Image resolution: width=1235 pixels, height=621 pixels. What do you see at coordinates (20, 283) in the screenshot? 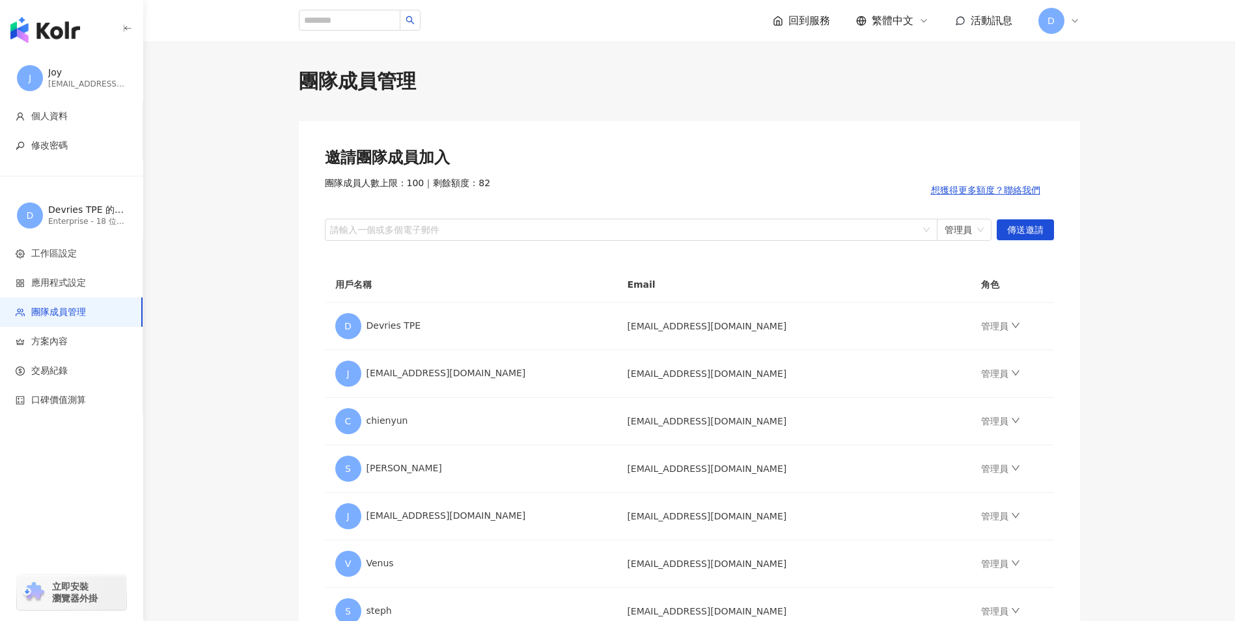
I see `span: appstore` at bounding box center [20, 283].